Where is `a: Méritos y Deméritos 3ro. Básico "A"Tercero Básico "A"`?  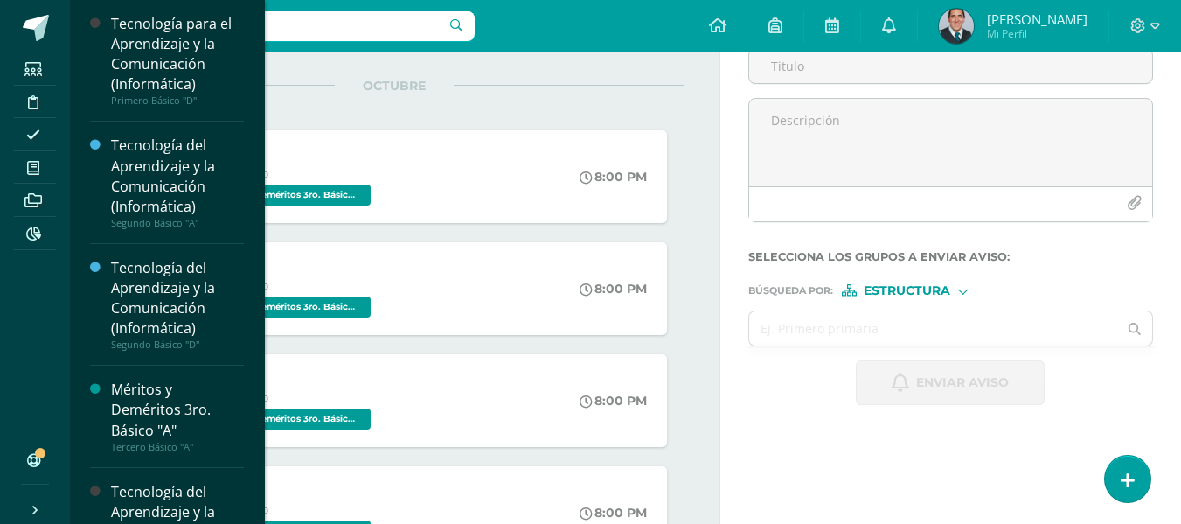 a: Méritos y Deméritos 3ro. Básico "A"Tercero Básico "A" is located at coordinates (178, 415).